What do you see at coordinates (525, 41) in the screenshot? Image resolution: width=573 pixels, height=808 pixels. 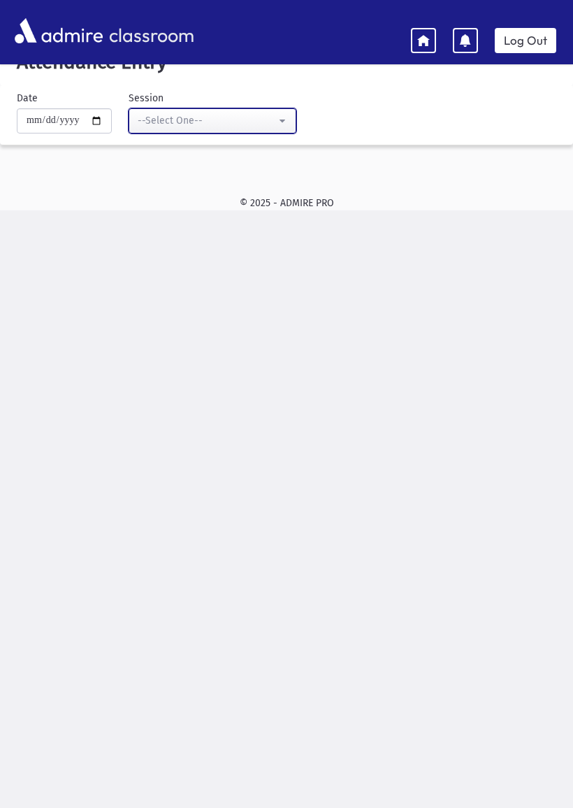 I see `a: Log Out` at bounding box center [525, 41].